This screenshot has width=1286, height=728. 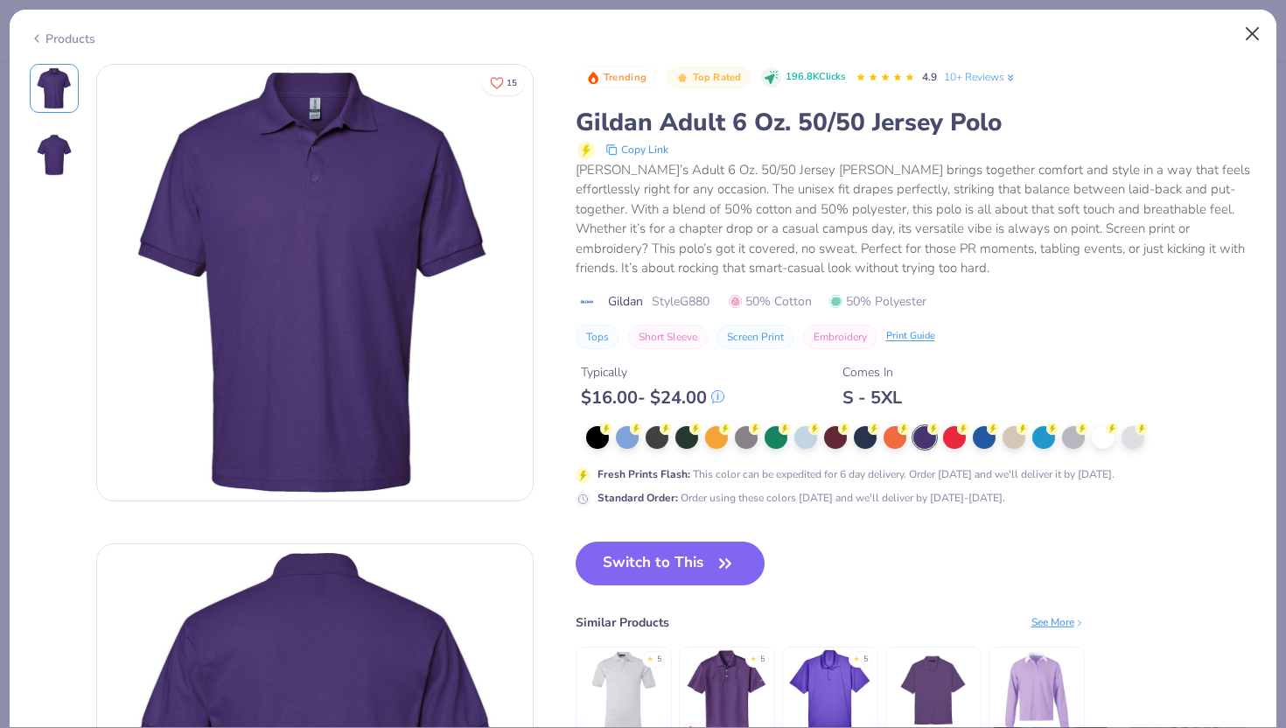 What do you see at coordinates (638, 498) in the screenshot?
I see `strong: Standard Order :` at bounding box center [638, 498].